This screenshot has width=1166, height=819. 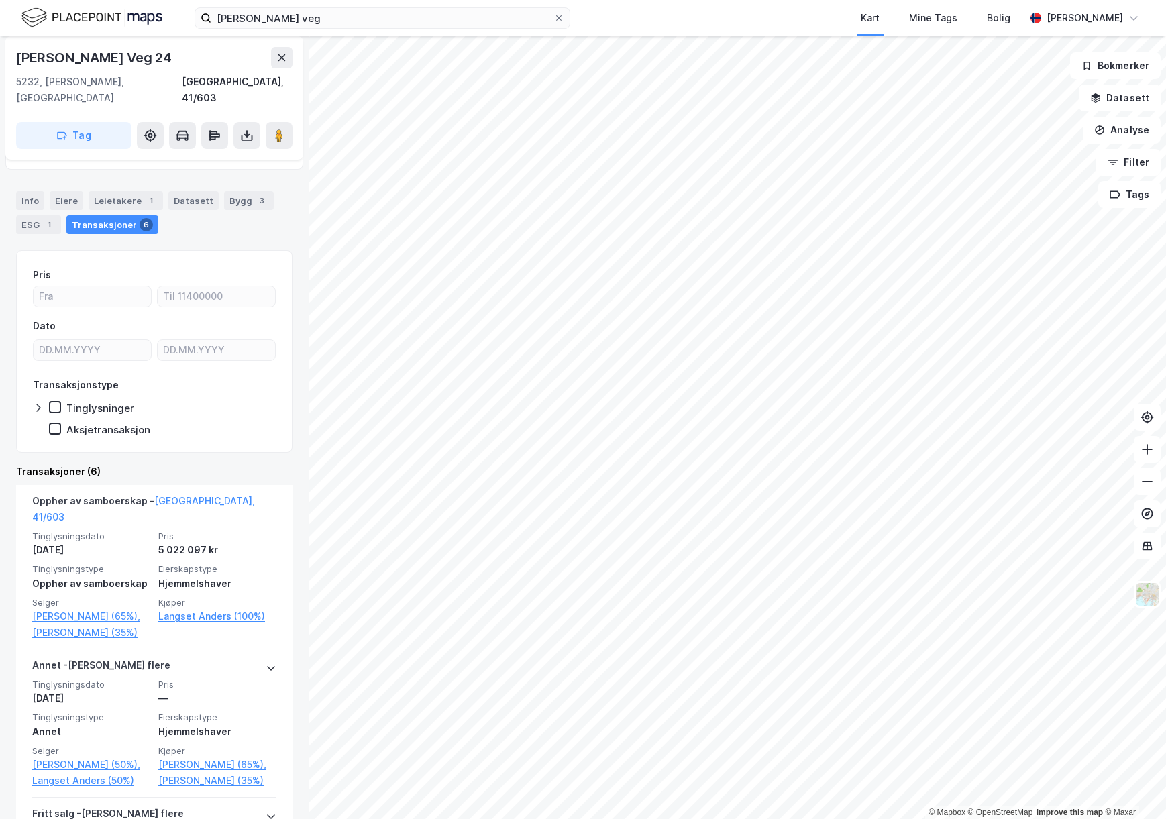 What do you see at coordinates (92, 296) in the screenshot?
I see `input: Fra` at bounding box center [92, 296].